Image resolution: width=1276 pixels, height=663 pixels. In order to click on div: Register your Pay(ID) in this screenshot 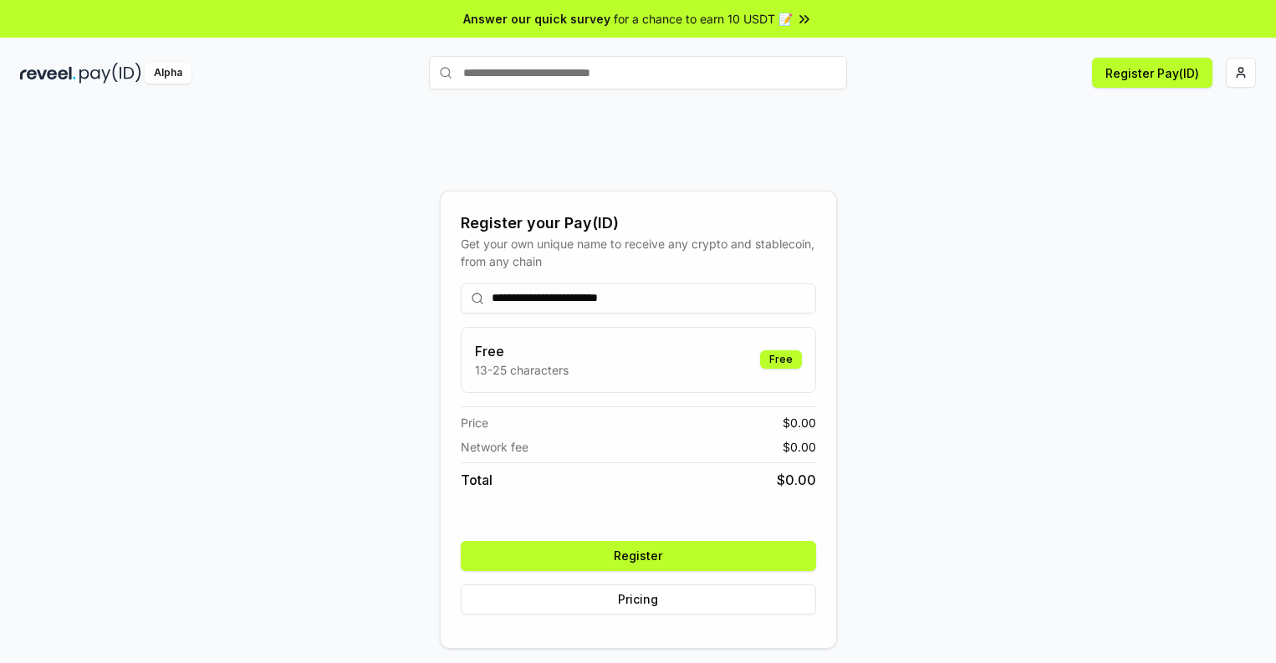, I will do `click(638, 223)`.